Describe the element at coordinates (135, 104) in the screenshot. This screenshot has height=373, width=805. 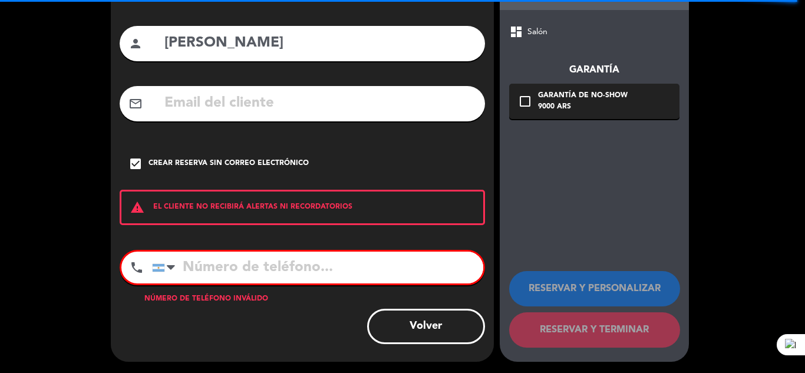
I see `i: mail_outline` at that location.